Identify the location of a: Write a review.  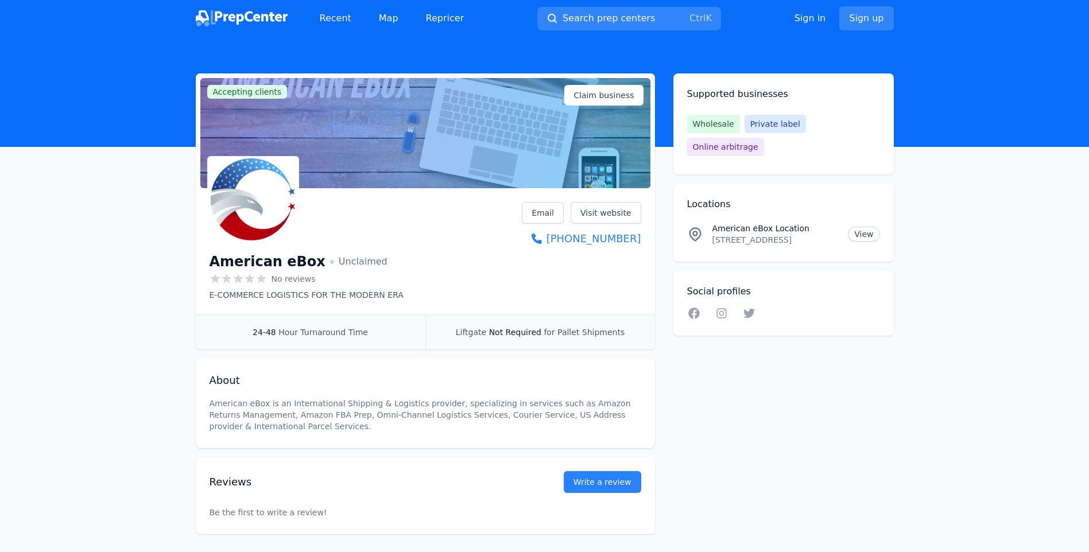
(602, 482).